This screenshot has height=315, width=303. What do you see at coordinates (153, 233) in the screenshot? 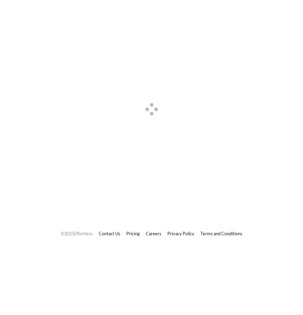
I see `a: Careers` at bounding box center [153, 233].